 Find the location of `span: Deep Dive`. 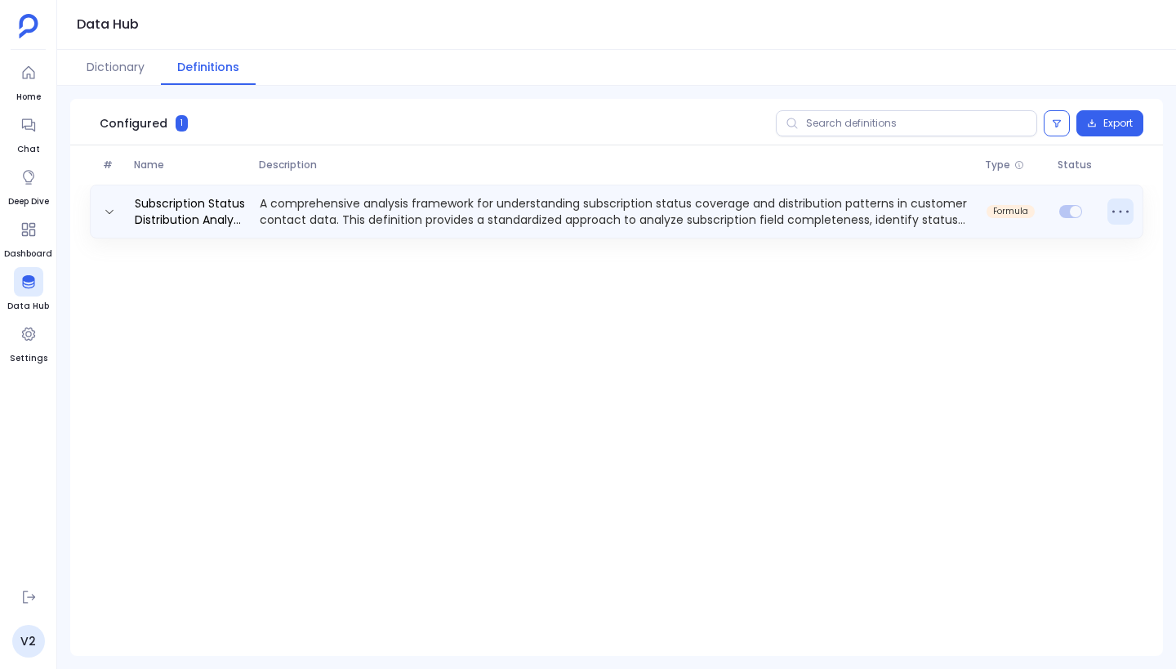

span: Deep Dive is located at coordinates (29, 202).